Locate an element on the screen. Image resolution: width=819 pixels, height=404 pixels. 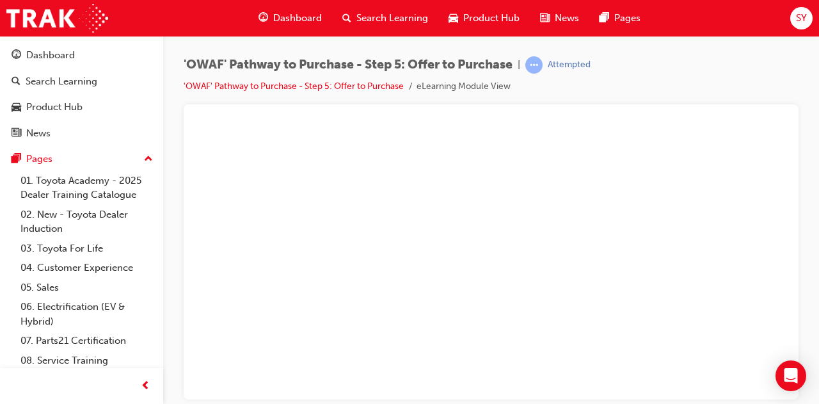
a: news-iconNews is located at coordinates (559, 18).